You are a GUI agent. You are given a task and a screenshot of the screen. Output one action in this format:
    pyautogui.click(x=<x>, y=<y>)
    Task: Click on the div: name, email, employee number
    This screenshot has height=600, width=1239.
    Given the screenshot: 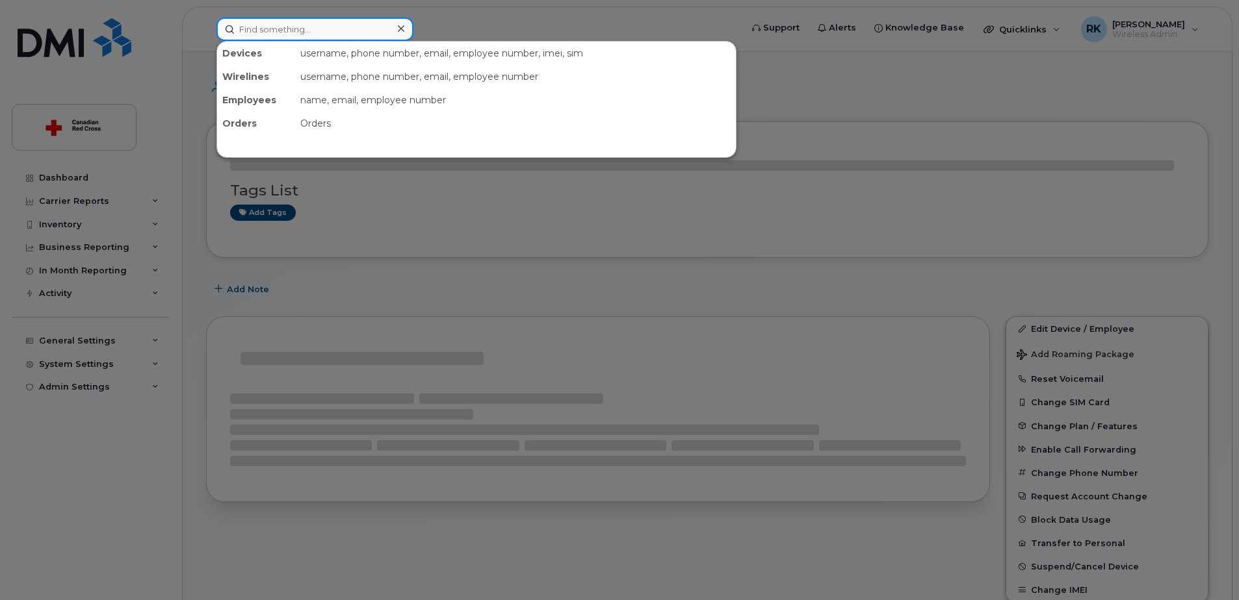 What is the action you would take?
    pyautogui.click(x=515, y=100)
    